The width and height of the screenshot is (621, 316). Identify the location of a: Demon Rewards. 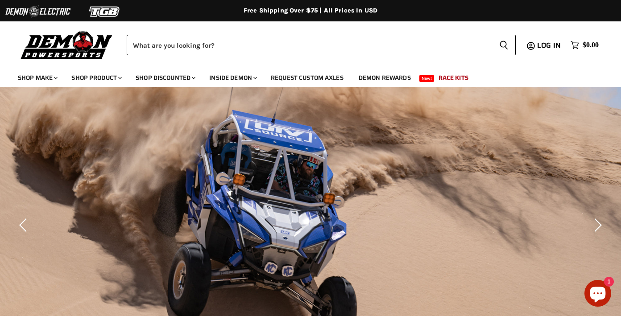
(385, 78).